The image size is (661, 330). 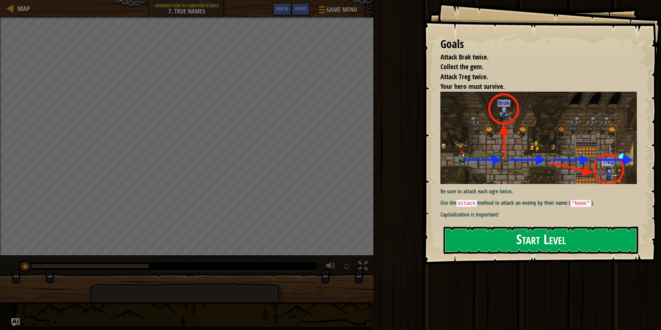 What do you see at coordinates (534, 77) in the screenshot?
I see `li: Attack Treg twice.` at bounding box center [534, 77].